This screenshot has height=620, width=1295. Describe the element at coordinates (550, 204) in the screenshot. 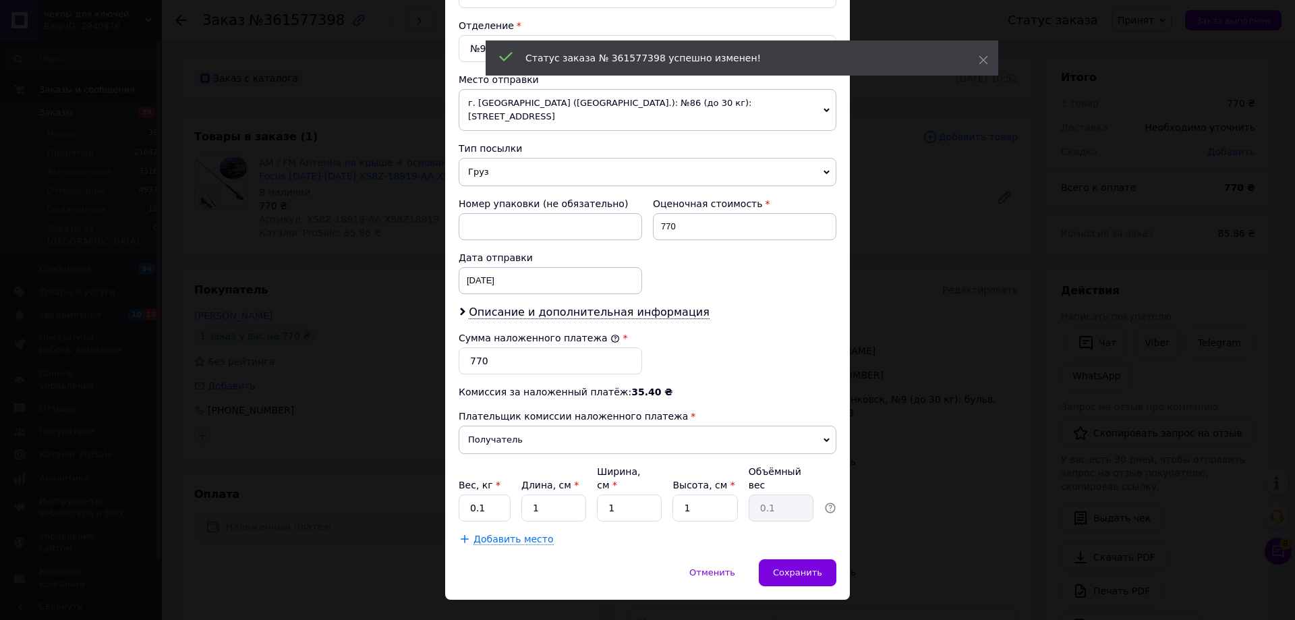

I see `div: Номер упаковки (не обязательно)` at that location.